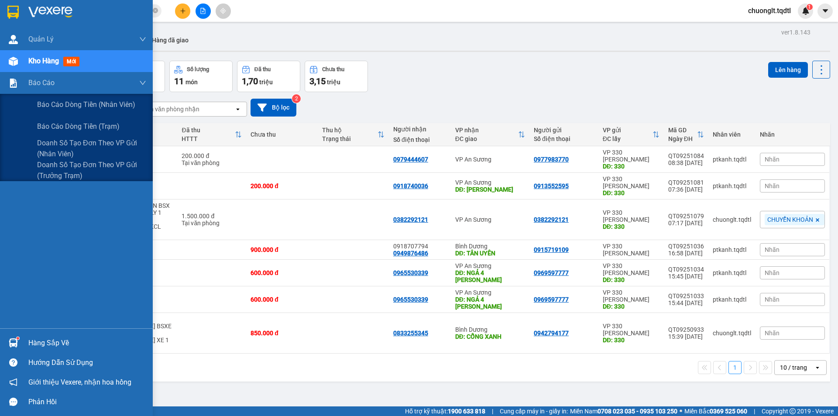 The height and width of the screenshot is (416, 838). I want to click on span: Báo cáo dòng tiền (nhân viên), so click(86, 104).